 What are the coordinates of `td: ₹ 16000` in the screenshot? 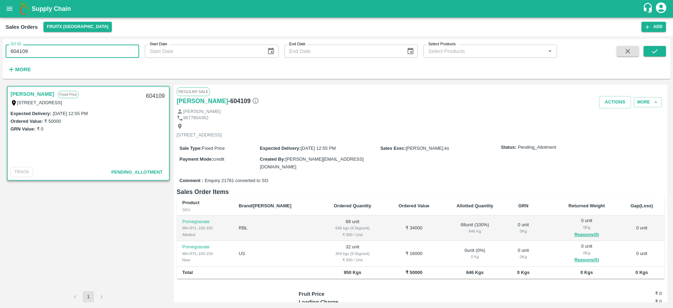 It's located at (414, 253).